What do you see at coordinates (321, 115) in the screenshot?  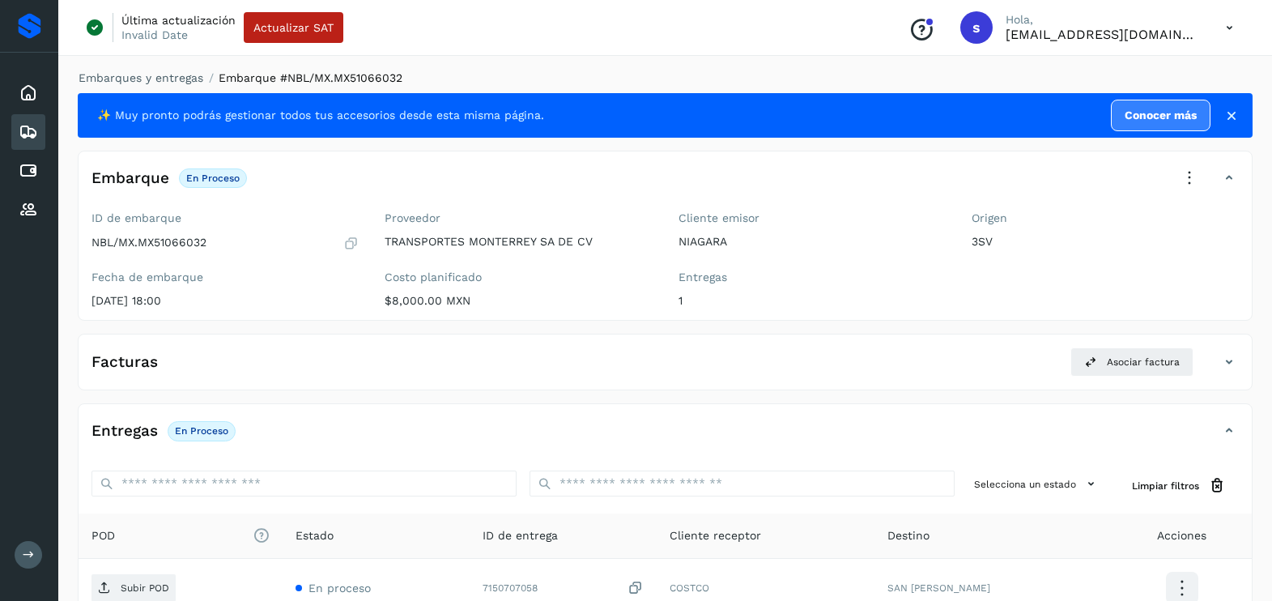 I see `span: ✨ Muy pronto podrás gestionar todos tus accesorios desde esta misma página.` at bounding box center [321, 115].